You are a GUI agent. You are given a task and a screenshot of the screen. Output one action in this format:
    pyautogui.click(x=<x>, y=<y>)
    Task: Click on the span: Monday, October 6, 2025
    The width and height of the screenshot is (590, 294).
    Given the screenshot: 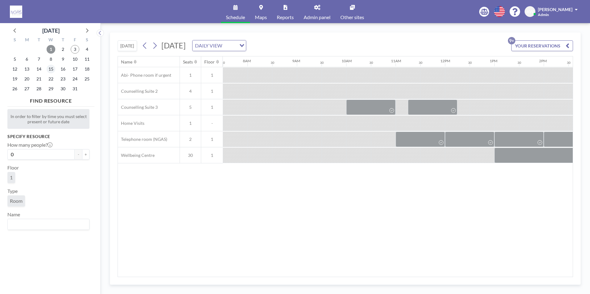 What is the action you would take?
    pyautogui.click(x=27, y=59)
    